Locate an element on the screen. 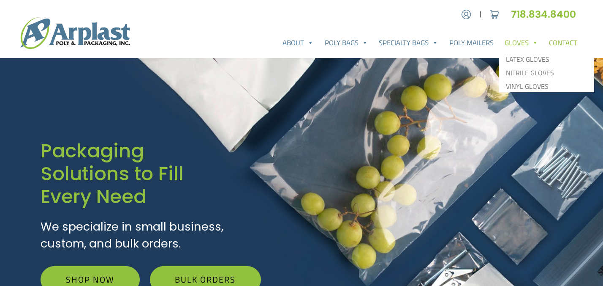 The width and height of the screenshot is (603, 286). img: logo is located at coordinates (75, 33).